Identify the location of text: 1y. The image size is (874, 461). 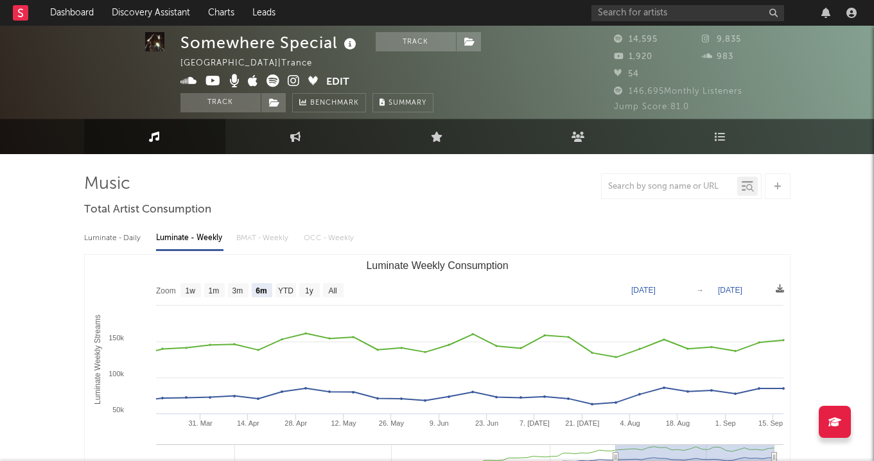
(309, 291).